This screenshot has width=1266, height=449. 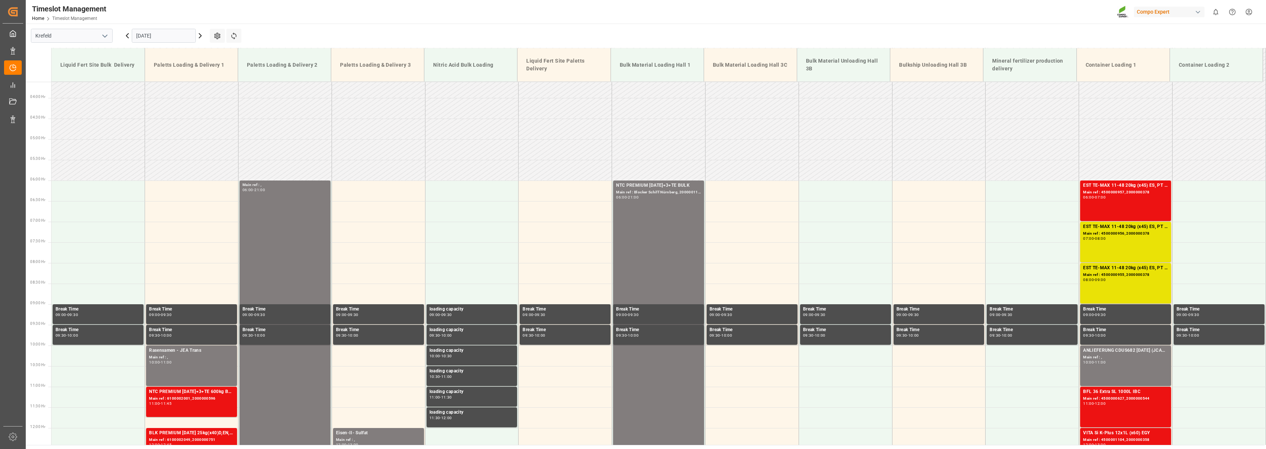 I want to click on div: Bulk Material Loading Hall 1, so click(x=658, y=65).